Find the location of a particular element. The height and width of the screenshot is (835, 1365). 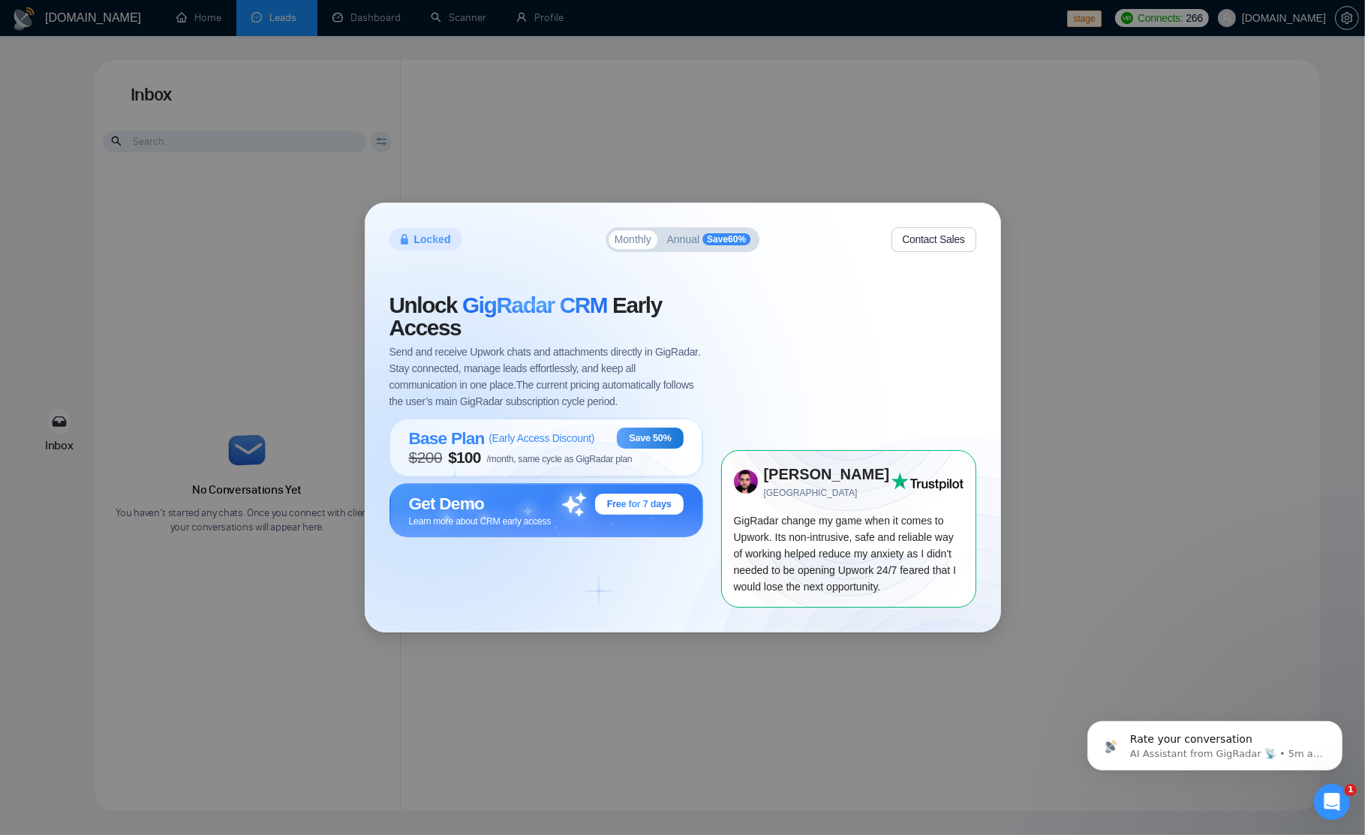

span: /month, same cycle as GigRadar plan is located at coordinates (560, 459).